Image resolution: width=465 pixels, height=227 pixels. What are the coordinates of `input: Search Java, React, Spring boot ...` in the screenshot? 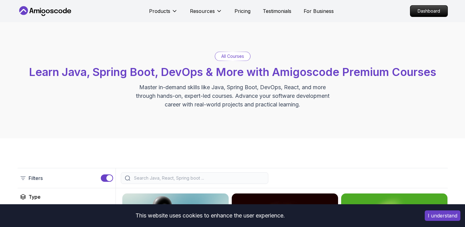 It's located at (199, 178).